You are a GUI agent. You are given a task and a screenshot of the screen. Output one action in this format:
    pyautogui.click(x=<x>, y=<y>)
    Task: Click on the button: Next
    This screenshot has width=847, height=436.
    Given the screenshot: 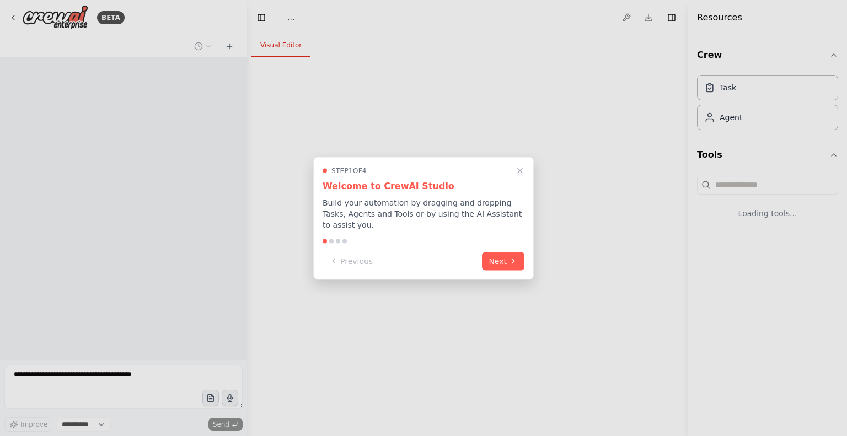 What is the action you would take?
    pyautogui.click(x=503, y=261)
    